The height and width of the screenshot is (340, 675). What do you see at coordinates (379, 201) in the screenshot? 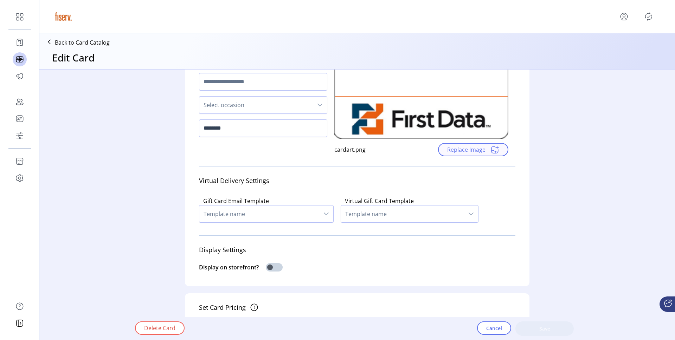
I see `label: Virtual Gift Card Template` at bounding box center [379, 201].